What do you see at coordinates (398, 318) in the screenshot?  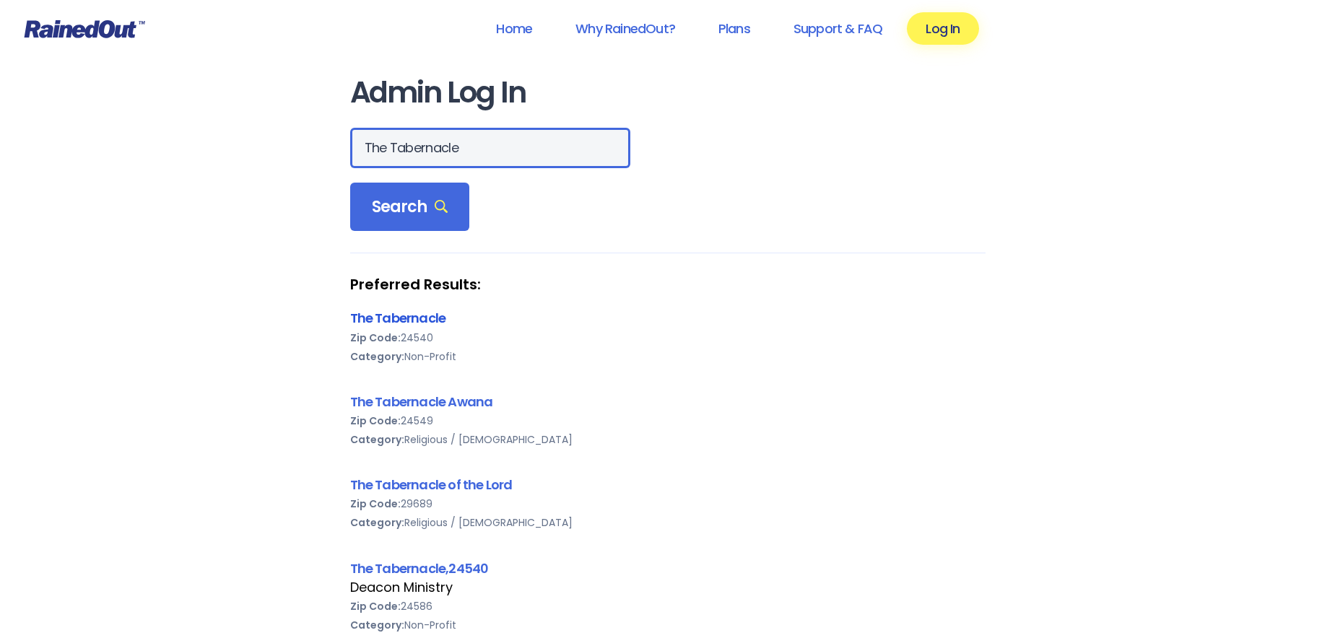 I see `a: The Tabernacle` at bounding box center [398, 318].